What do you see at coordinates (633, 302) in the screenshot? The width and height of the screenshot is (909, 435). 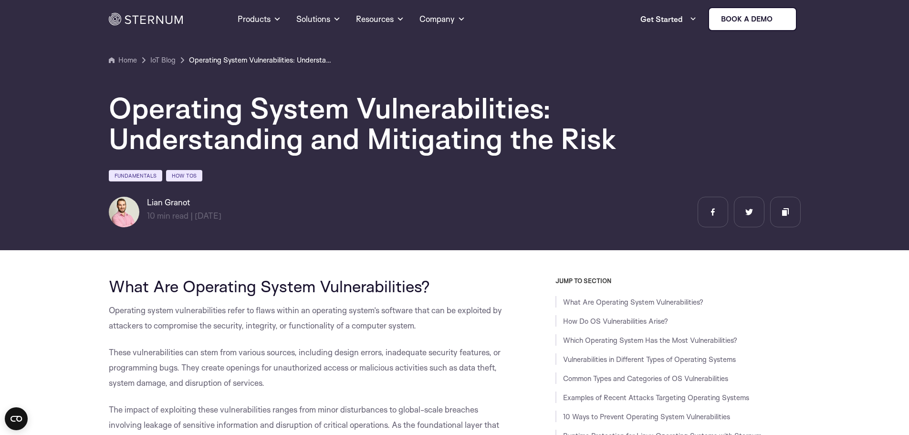 I see `a: What Are Operating System Vulnerabilities?` at bounding box center [633, 302].